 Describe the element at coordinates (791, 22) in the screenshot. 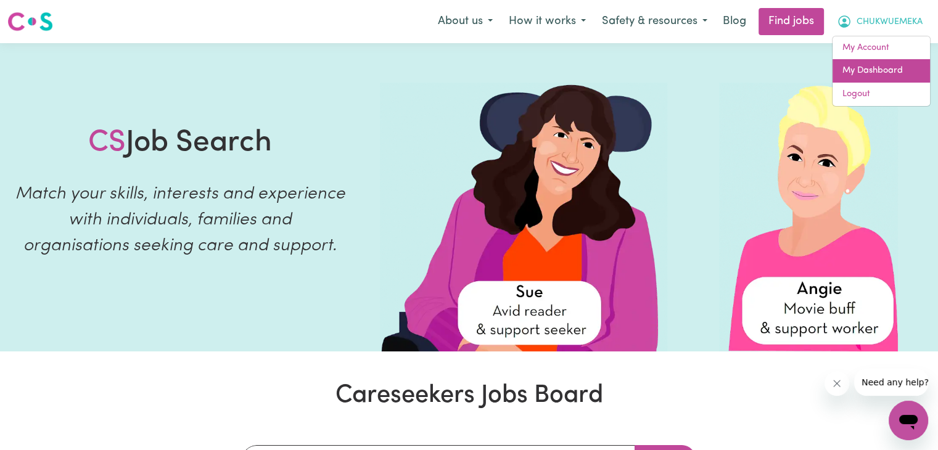

I see `a: Find jobs` at that location.